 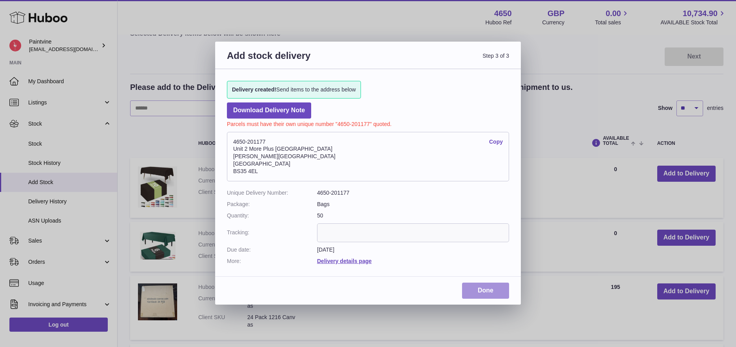 I want to click on dt: Tracking:, so click(x=272, y=233).